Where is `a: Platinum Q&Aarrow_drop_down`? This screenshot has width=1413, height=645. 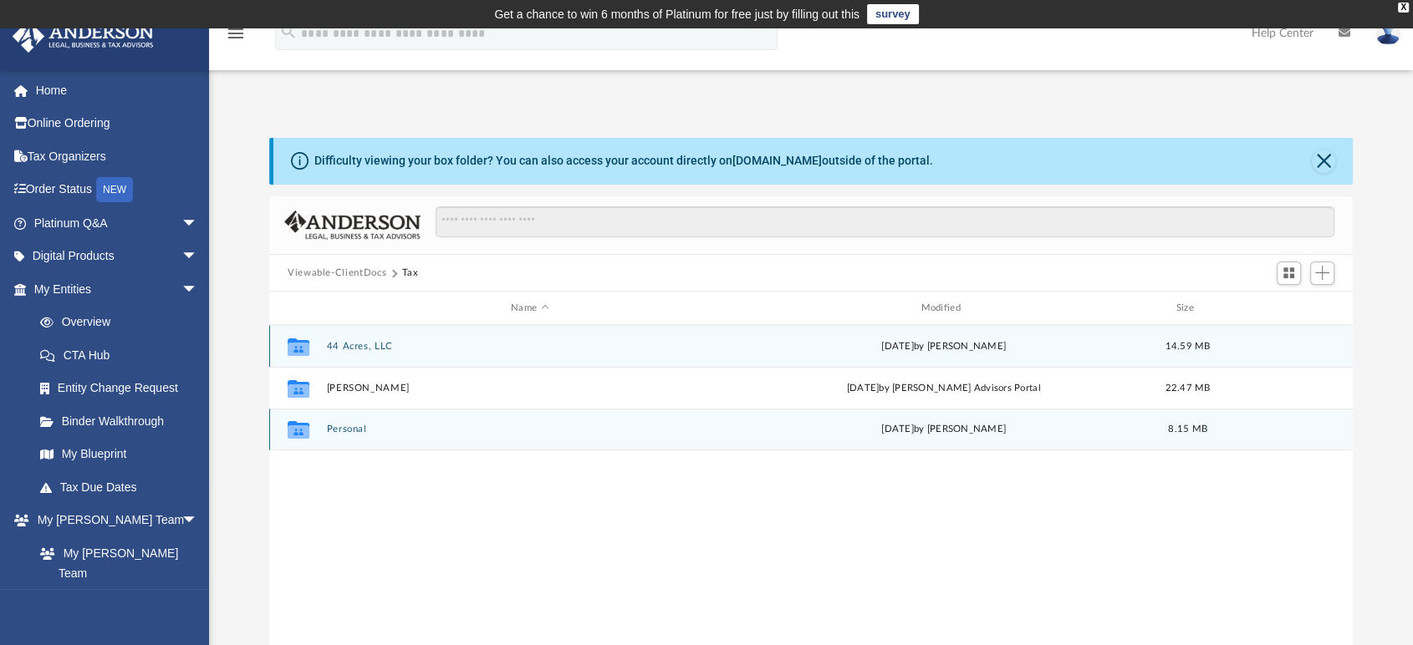
a: Platinum Q&Aarrow_drop_down is located at coordinates (117, 223).